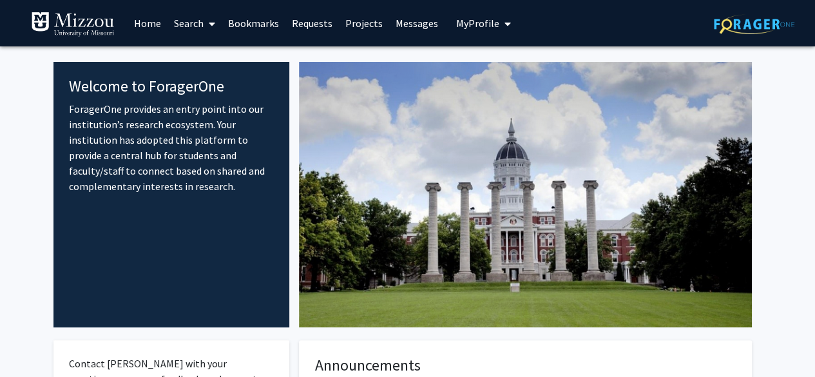  I want to click on h4: Announcements, so click(525, 365).